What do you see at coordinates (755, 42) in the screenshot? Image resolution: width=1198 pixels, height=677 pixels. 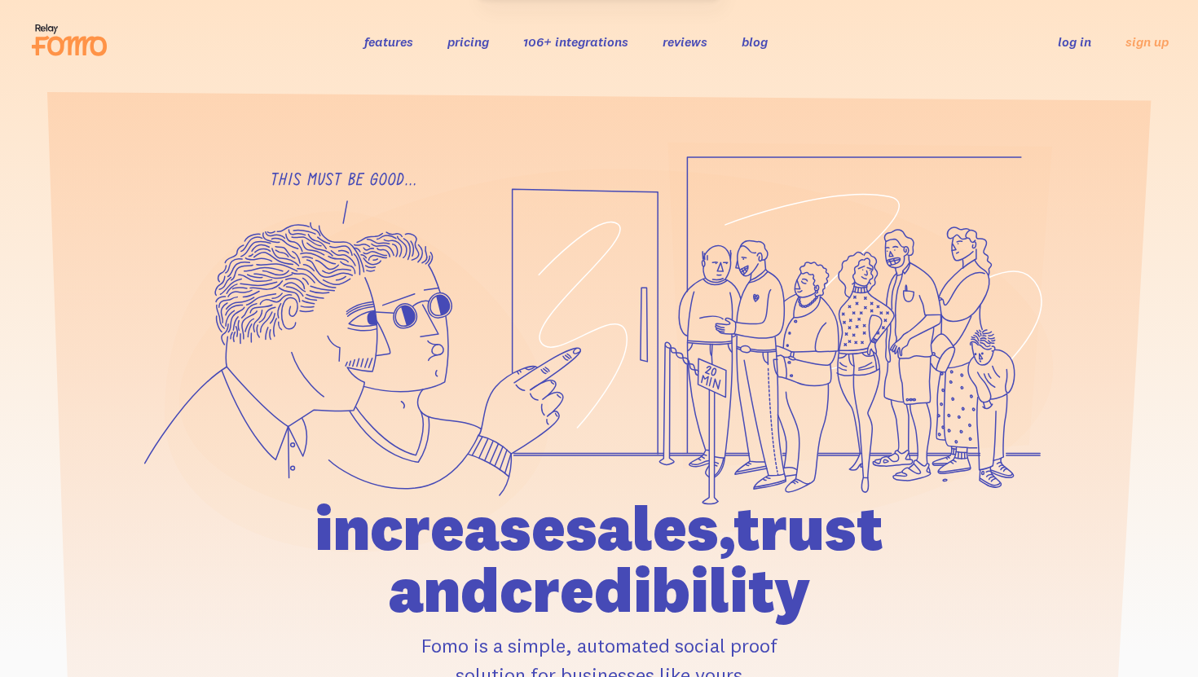 I see `a: blog` at bounding box center [755, 42].